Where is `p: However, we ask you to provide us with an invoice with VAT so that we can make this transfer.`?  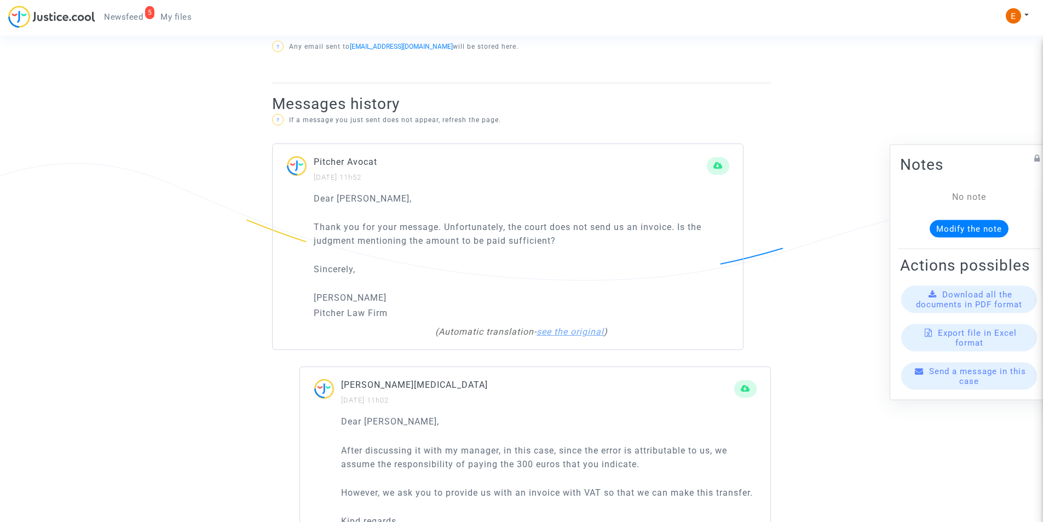
p: However, we ask you to provide us with an invoice with VAT so that we can make this transfer. is located at coordinates (549, 492).